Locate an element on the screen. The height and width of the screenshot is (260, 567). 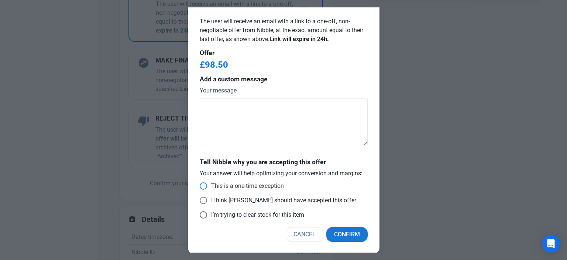
span: This is a one-time exception is located at coordinates (245, 186).